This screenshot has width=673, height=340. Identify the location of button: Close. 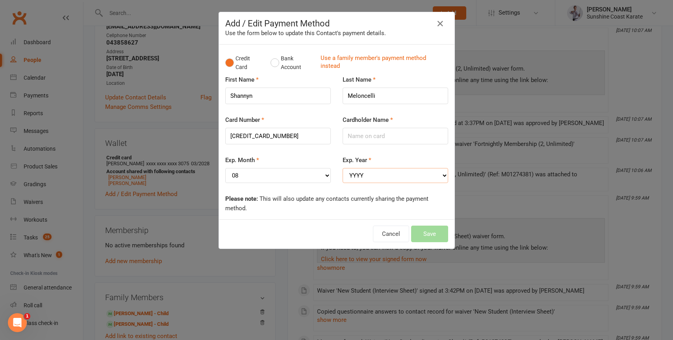
(440, 24).